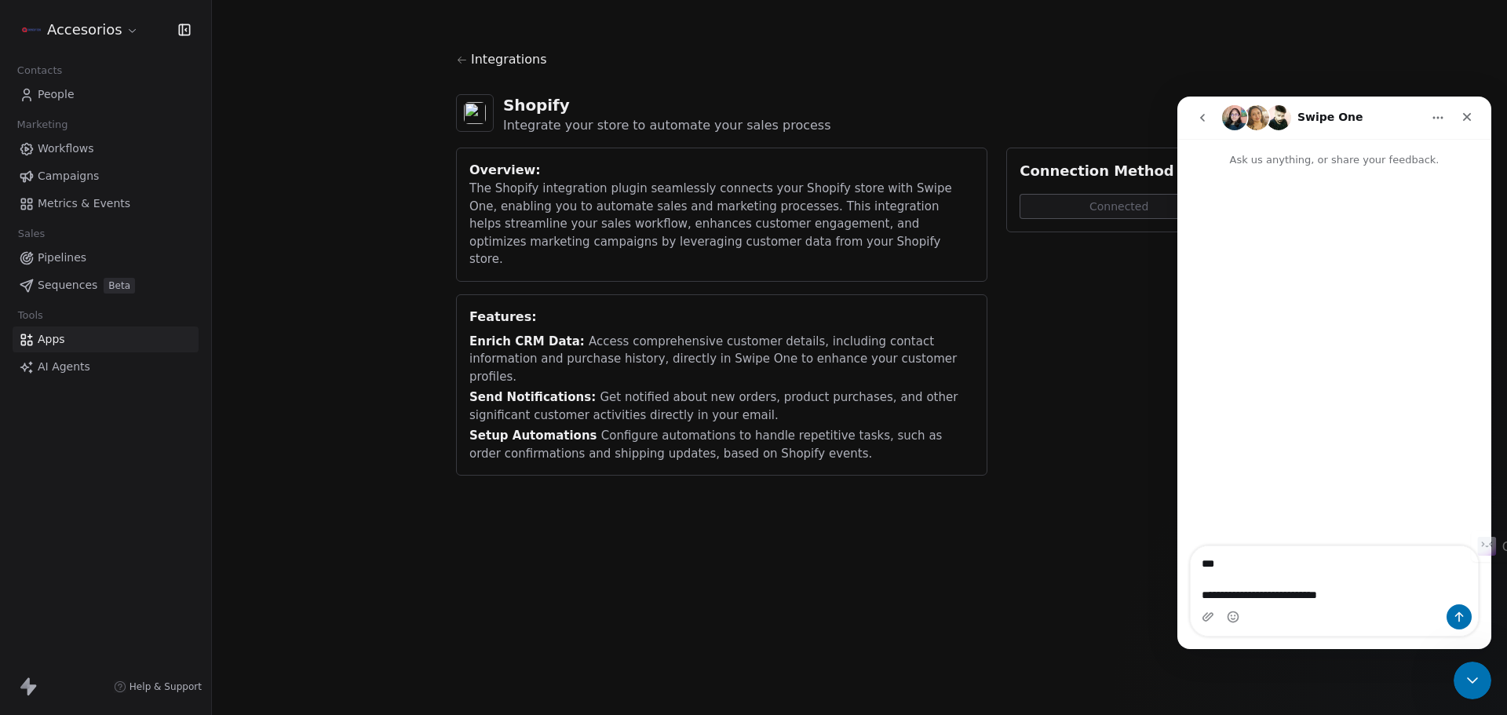  What do you see at coordinates (42, 125) in the screenshot?
I see `span: Marketing` at bounding box center [42, 125].